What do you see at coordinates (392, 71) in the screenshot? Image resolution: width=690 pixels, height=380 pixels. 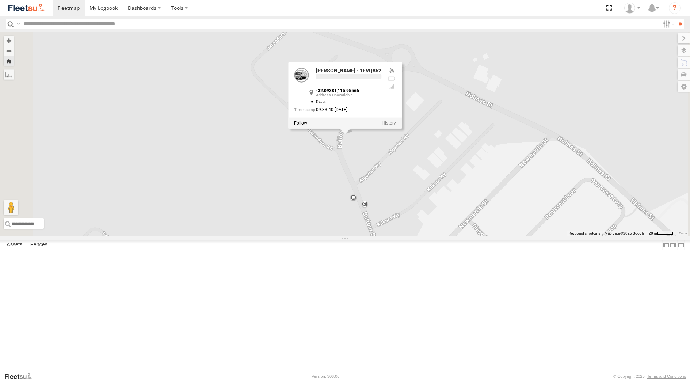 I see `div: Valid GPS Fix` at bounding box center [392, 71].